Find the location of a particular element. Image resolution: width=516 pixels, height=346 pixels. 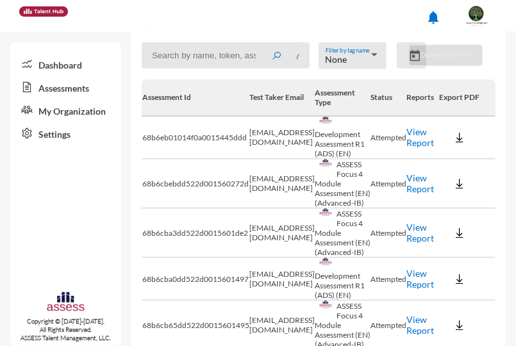

th: Assessment Id is located at coordinates (195, 98).